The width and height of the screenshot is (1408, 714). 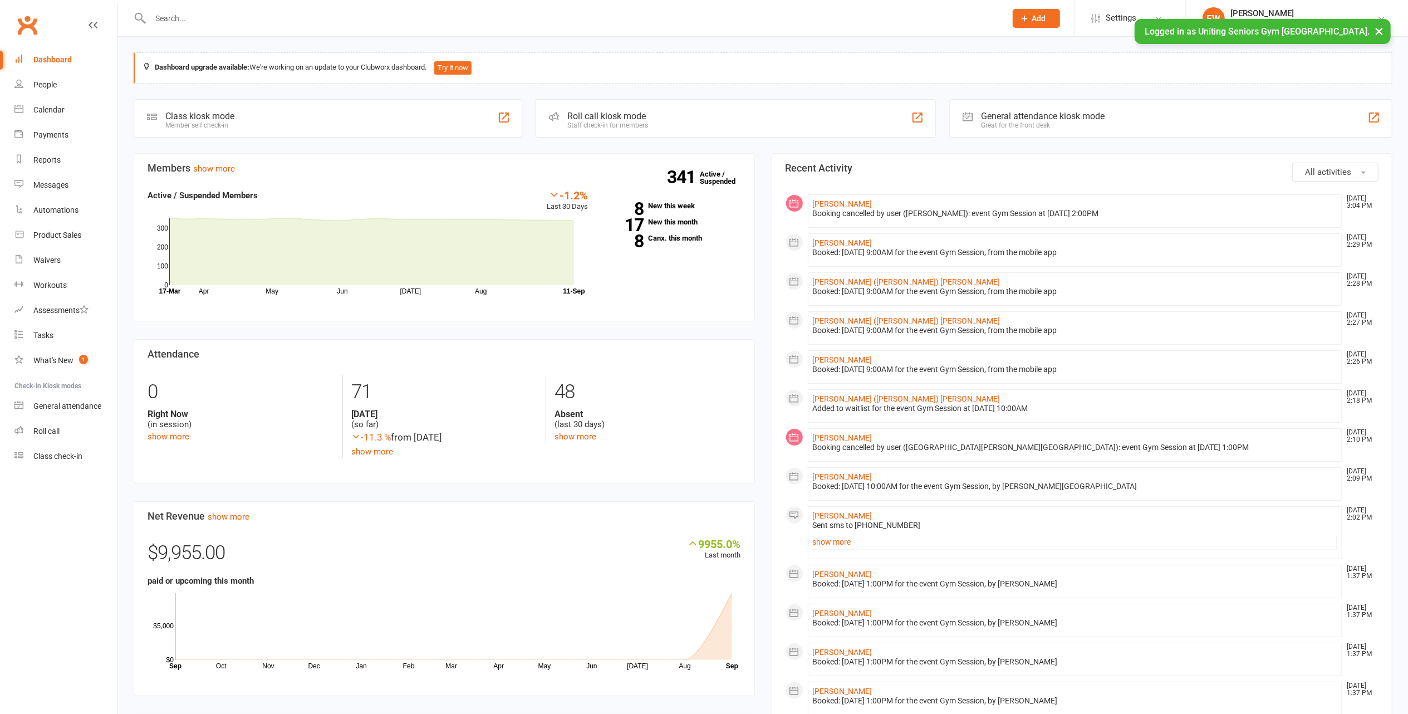 I want to click on div: EW, so click(x=1213, y=18).